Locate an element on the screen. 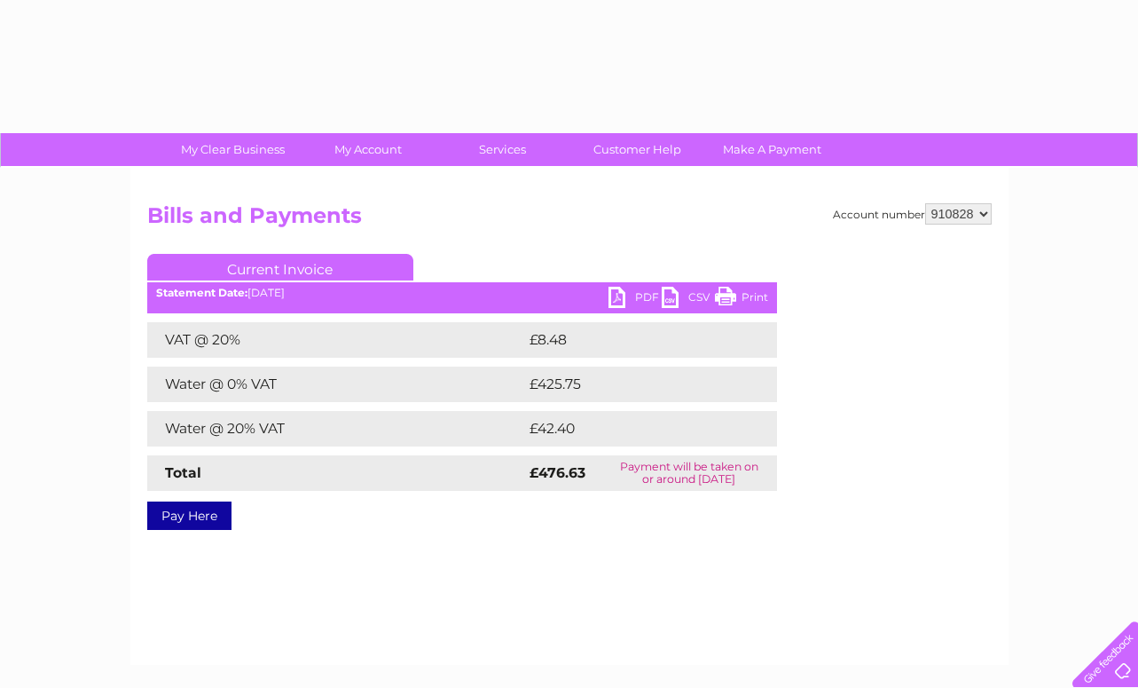 This screenshot has height=688, width=1138. a: Current Invoice is located at coordinates (280, 267).